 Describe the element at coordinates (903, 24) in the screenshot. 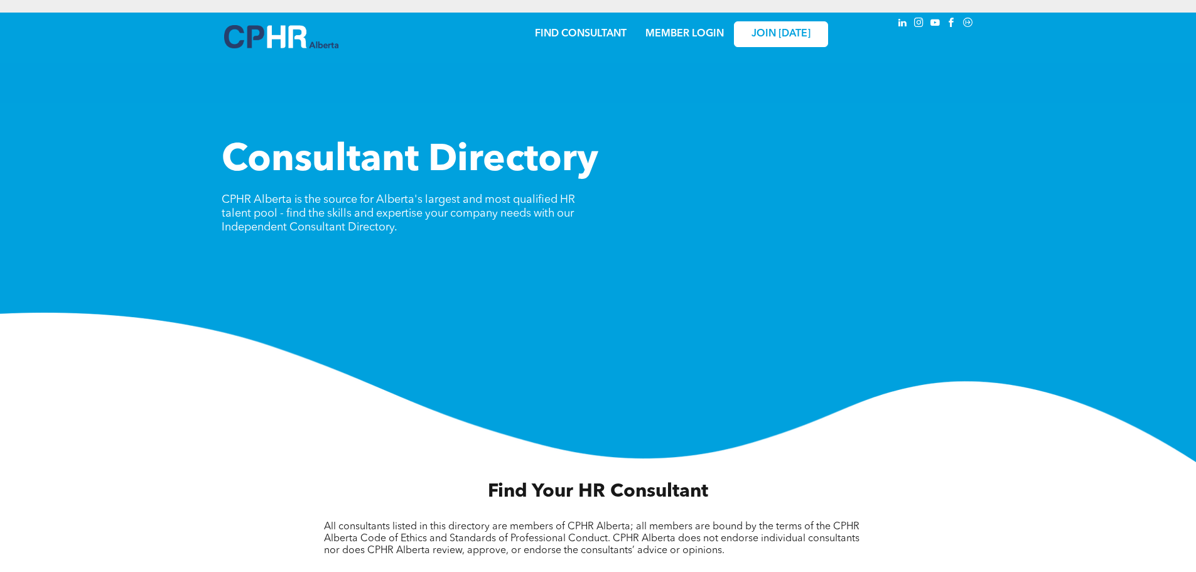

I see `a: linkedin` at that location.